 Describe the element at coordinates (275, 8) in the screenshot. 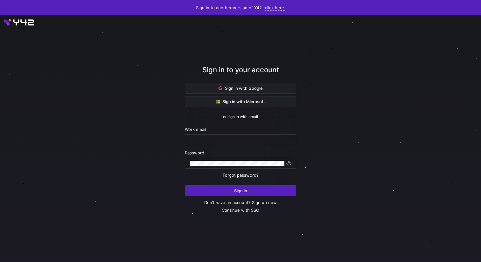

I see `a: click here.` at that location.